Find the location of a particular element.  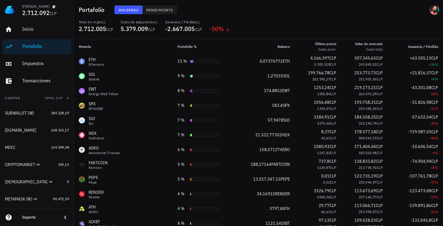

div: SUBWALLET (W) is located at coordinates (19, 113).